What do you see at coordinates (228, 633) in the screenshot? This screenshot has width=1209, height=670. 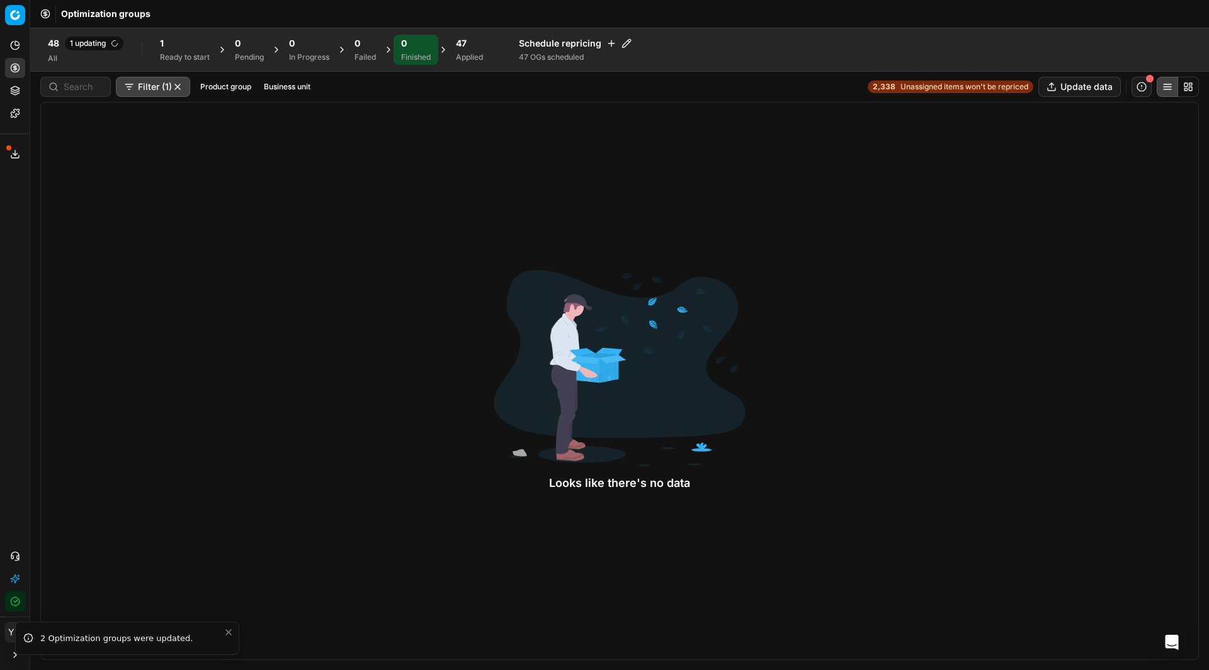 I see `button: Close toast` at bounding box center [228, 633].